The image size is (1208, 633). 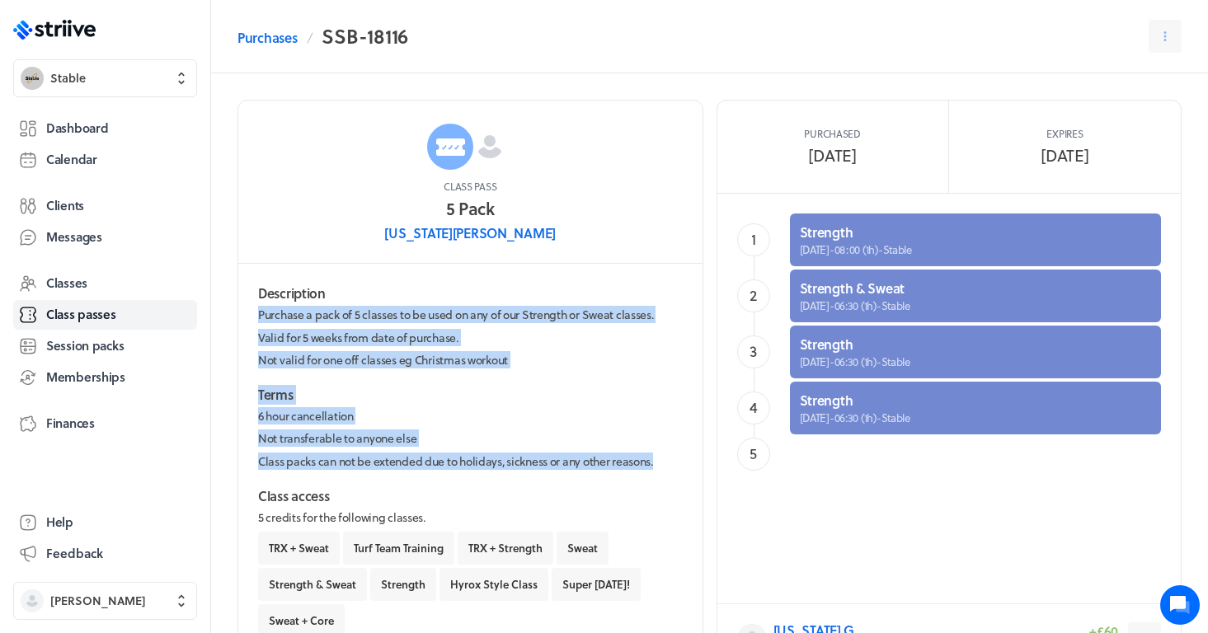 I want to click on button: TRX + Strength, so click(x=505, y=548).